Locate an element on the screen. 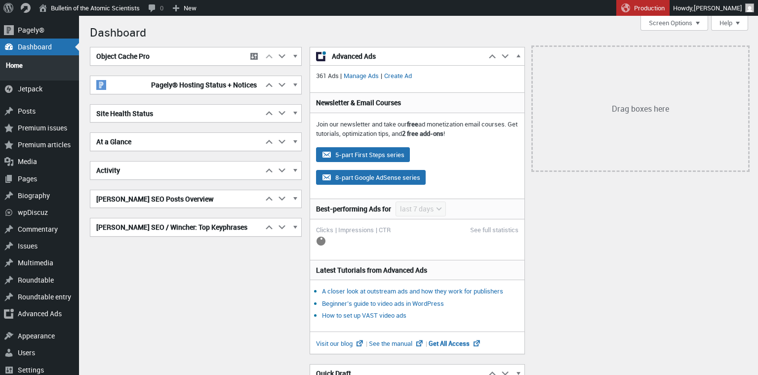  a: See the manual is located at coordinates (399, 343).